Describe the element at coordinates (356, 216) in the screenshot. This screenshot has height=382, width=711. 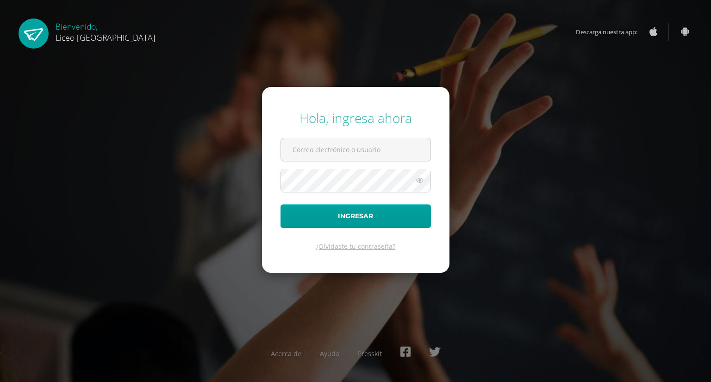
I see `button: Ingresar` at that location.